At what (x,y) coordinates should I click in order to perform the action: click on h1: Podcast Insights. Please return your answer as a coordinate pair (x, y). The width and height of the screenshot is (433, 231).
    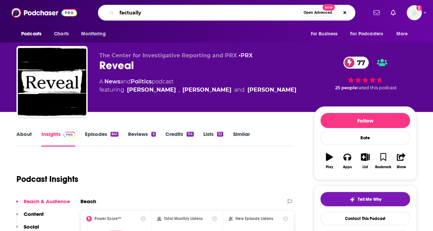
    Looking at the image, I should click on (47, 179).